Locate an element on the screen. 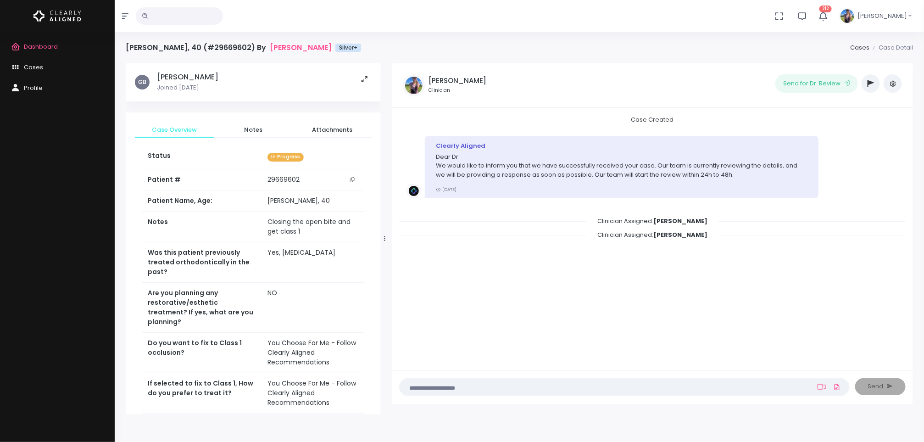 The height and width of the screenshot is (442, 924). div: Clearly Aligned is located at coordinates (622, 146).